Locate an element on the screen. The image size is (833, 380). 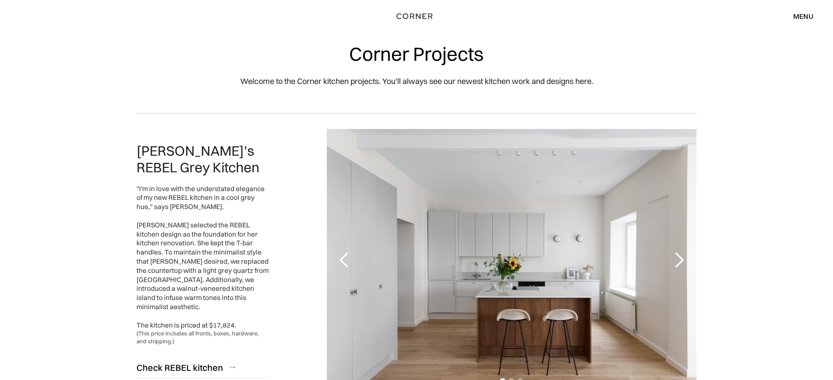
h1: Corner Projects is located at coordinates (416, 54).